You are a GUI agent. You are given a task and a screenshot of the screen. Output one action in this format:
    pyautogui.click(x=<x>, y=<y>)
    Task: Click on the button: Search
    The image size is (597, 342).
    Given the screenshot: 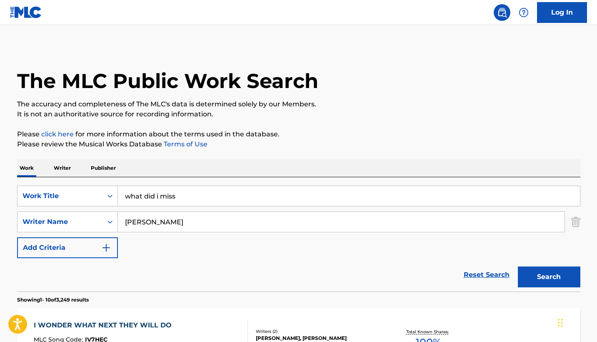 What is the action you would take?
    pyautogui.click(x=549, y=277)
    